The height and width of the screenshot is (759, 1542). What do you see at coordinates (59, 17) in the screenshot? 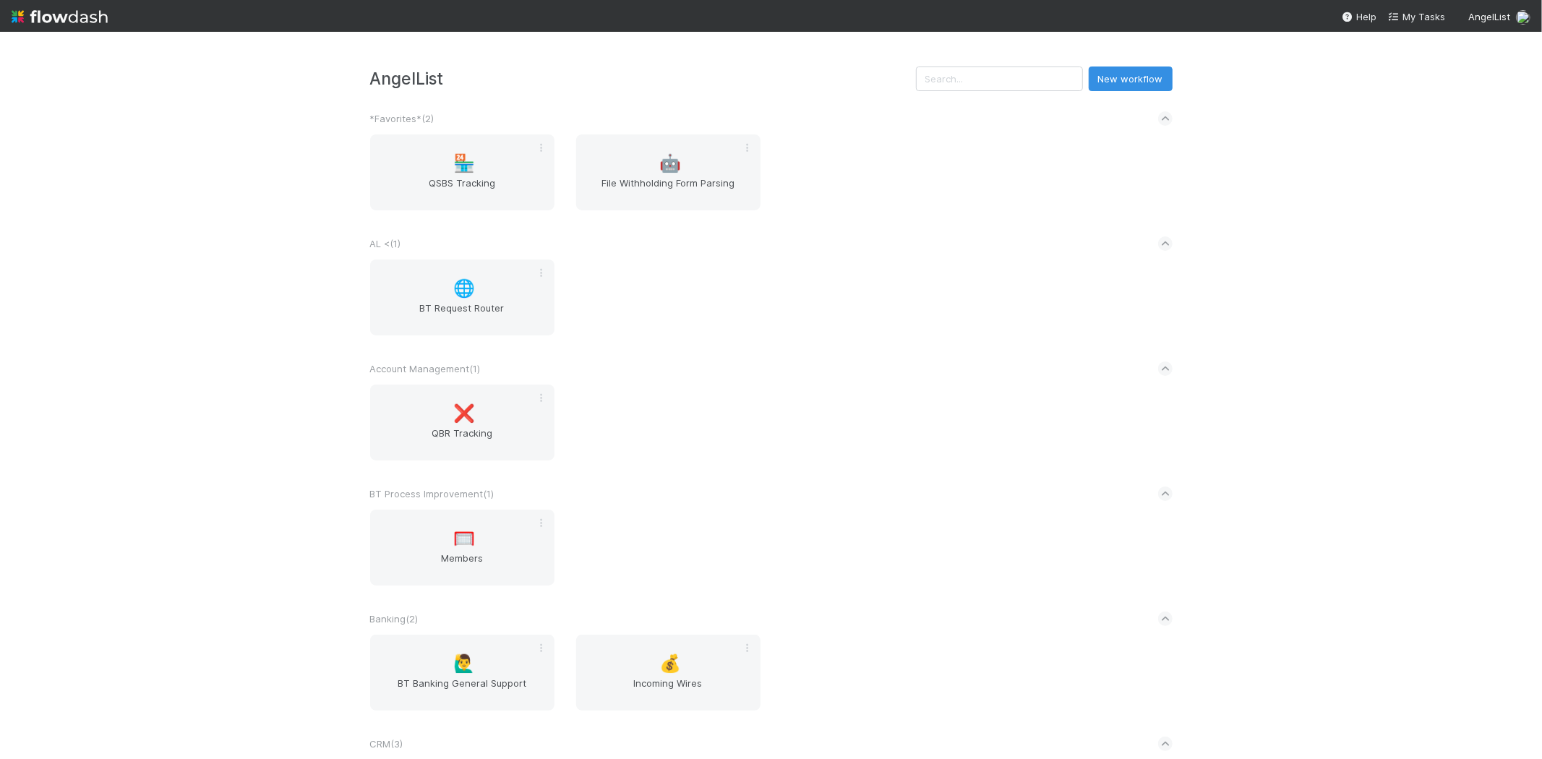
I see `img: logo-inverted-e16ddd16eac7371096b0.svg` at bounding box center [59, 17].